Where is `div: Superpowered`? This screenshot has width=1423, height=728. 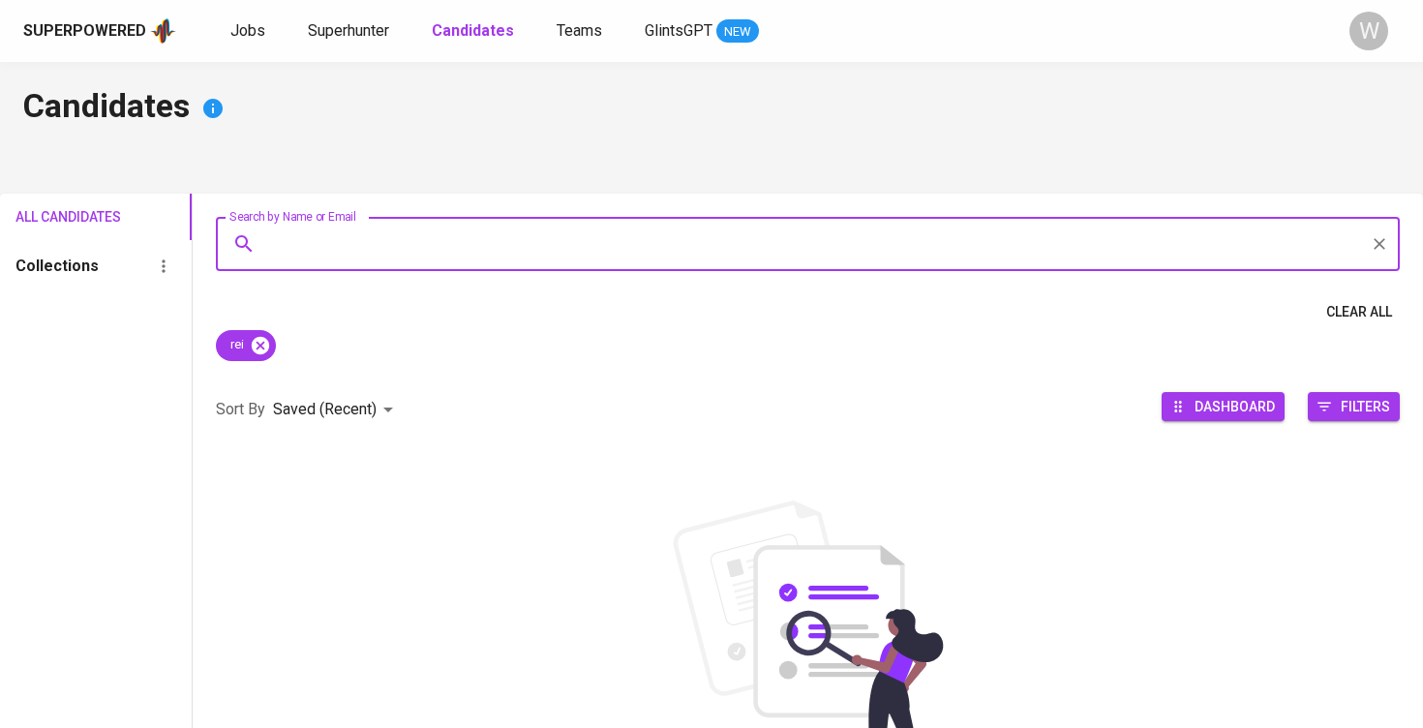
div: Superpowered is located at coordinates (84, 31).